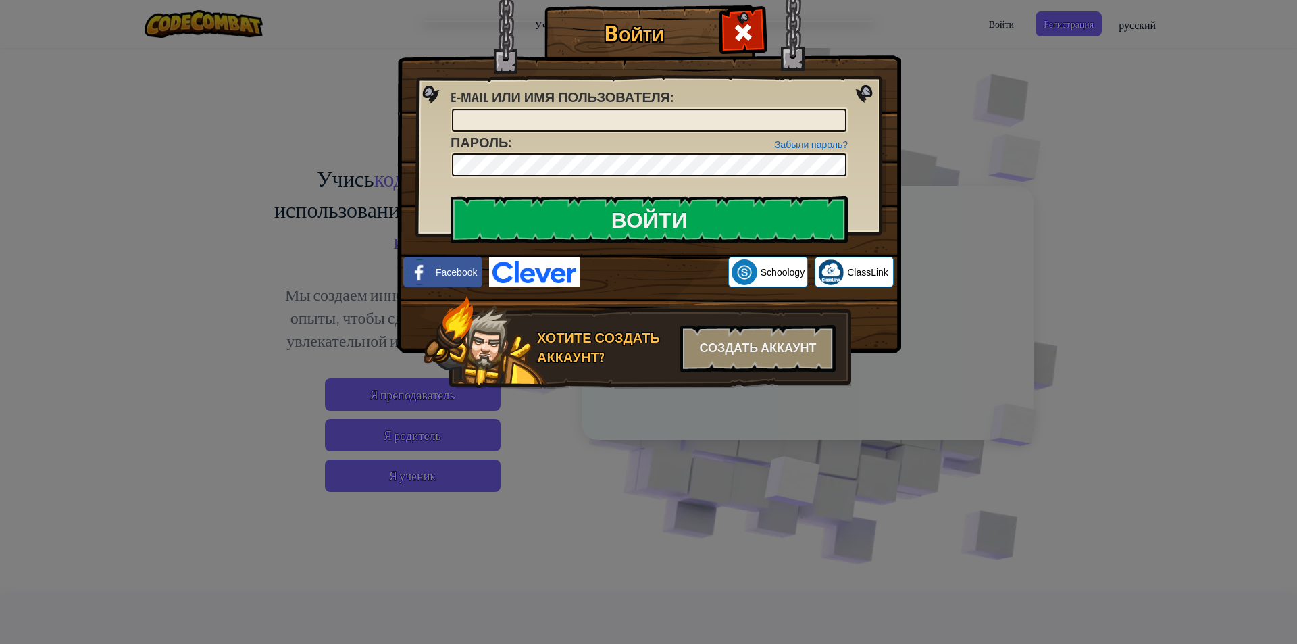  Describe the element at coordinates (456, 272) in the screenshot. I see `span: Facebook` at that location.